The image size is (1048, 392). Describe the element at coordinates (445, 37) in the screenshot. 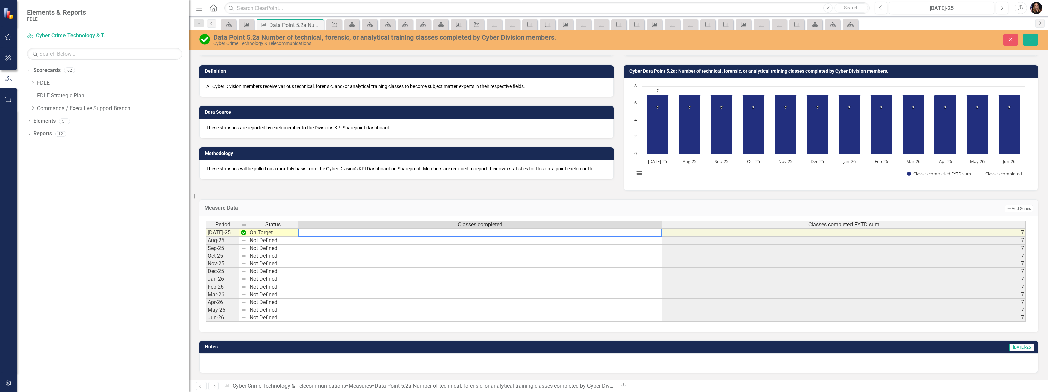

I see `div: Data Point 5.2a Number of technical, forensic, or analytical training classes completed by Cyber ...` at that location.